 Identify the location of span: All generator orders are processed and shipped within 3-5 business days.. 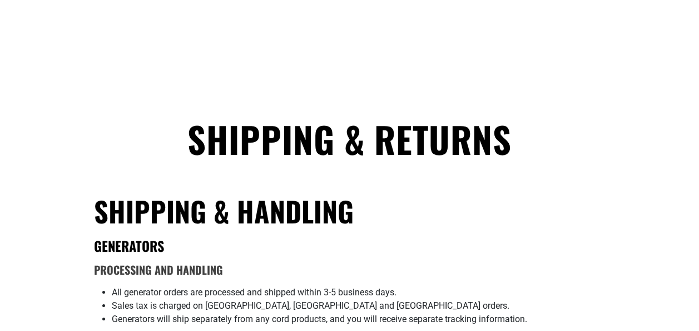
(254, 292).